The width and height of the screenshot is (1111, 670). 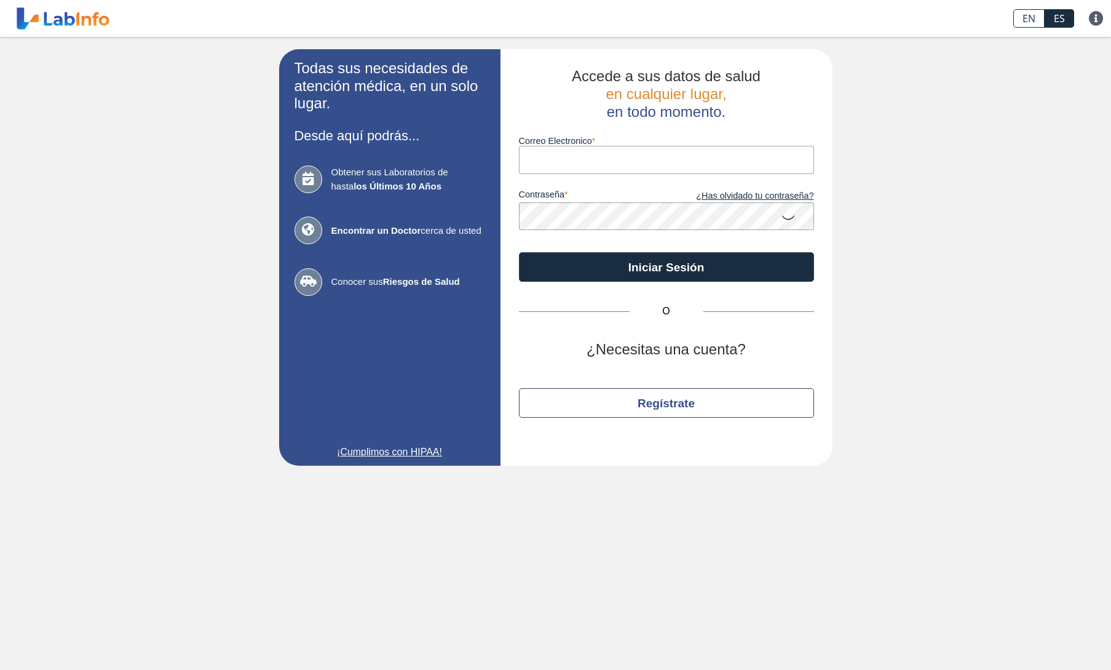 What do you see at coordinates (408, 282) in the screenshot?
I see `span: Conocer sus` at bounding box center [408, 282].